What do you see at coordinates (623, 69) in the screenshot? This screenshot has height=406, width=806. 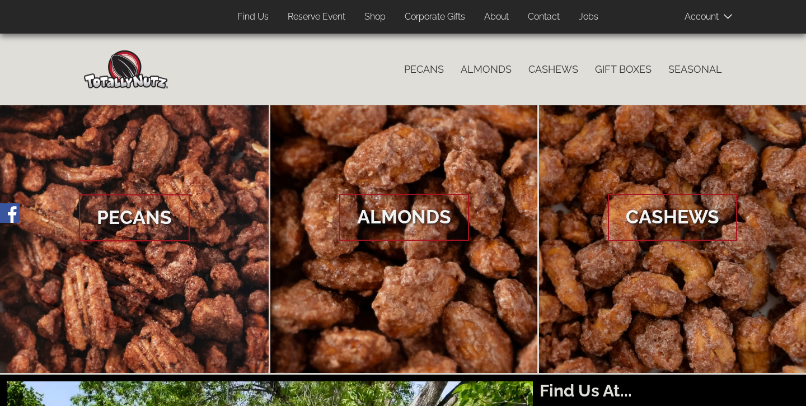 I see `a: Gift Boxes` at bounding box center [623, 69].